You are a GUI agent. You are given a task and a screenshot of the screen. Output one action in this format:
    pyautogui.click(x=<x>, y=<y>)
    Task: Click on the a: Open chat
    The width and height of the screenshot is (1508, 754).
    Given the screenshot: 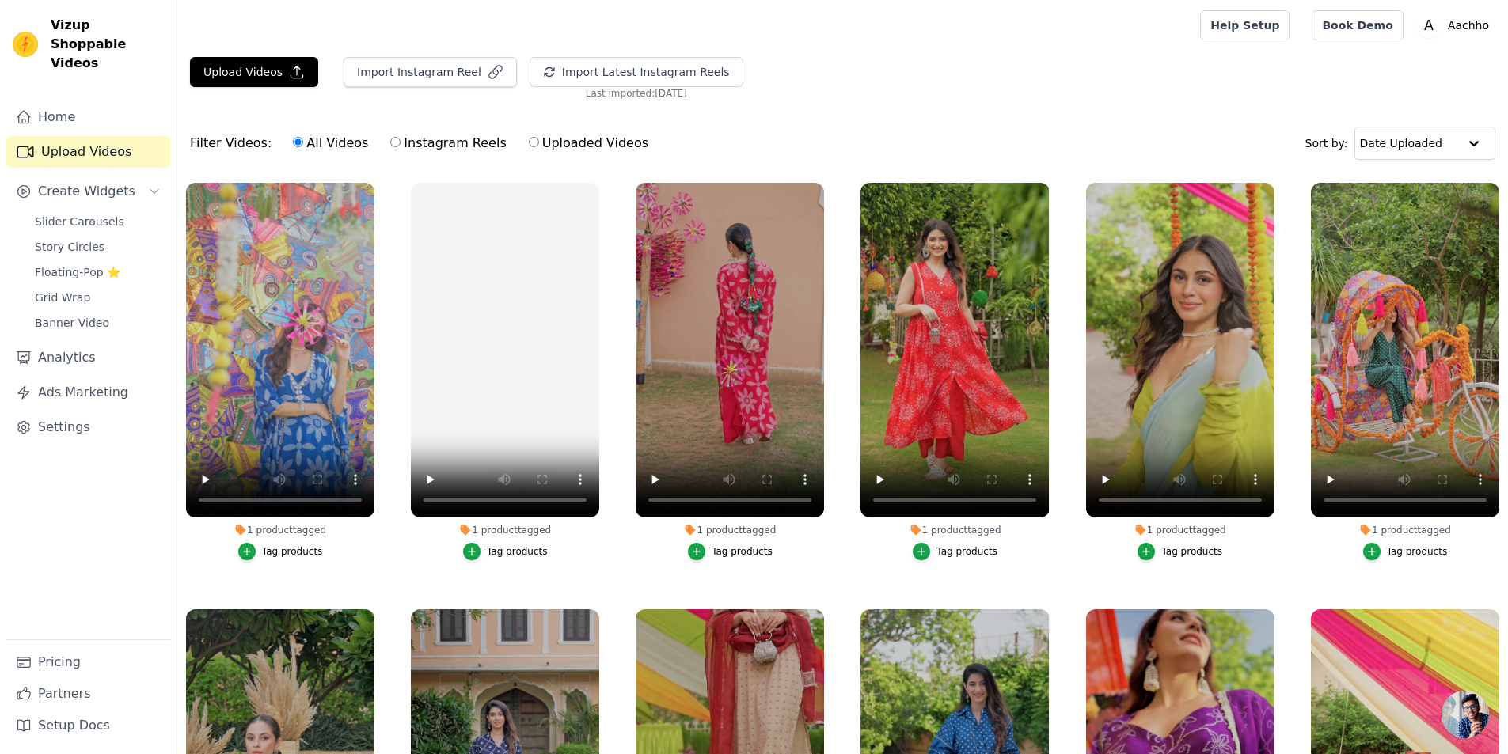 What is the action you would take?
    pyautogui.click(x=1465, y=715)
    